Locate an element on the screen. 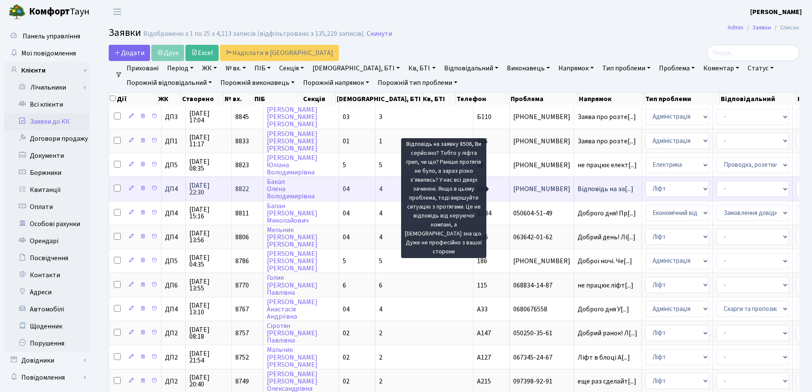 This screenshot has width=812, height=392. a: Виконавець is located at coordinates (528, 68).